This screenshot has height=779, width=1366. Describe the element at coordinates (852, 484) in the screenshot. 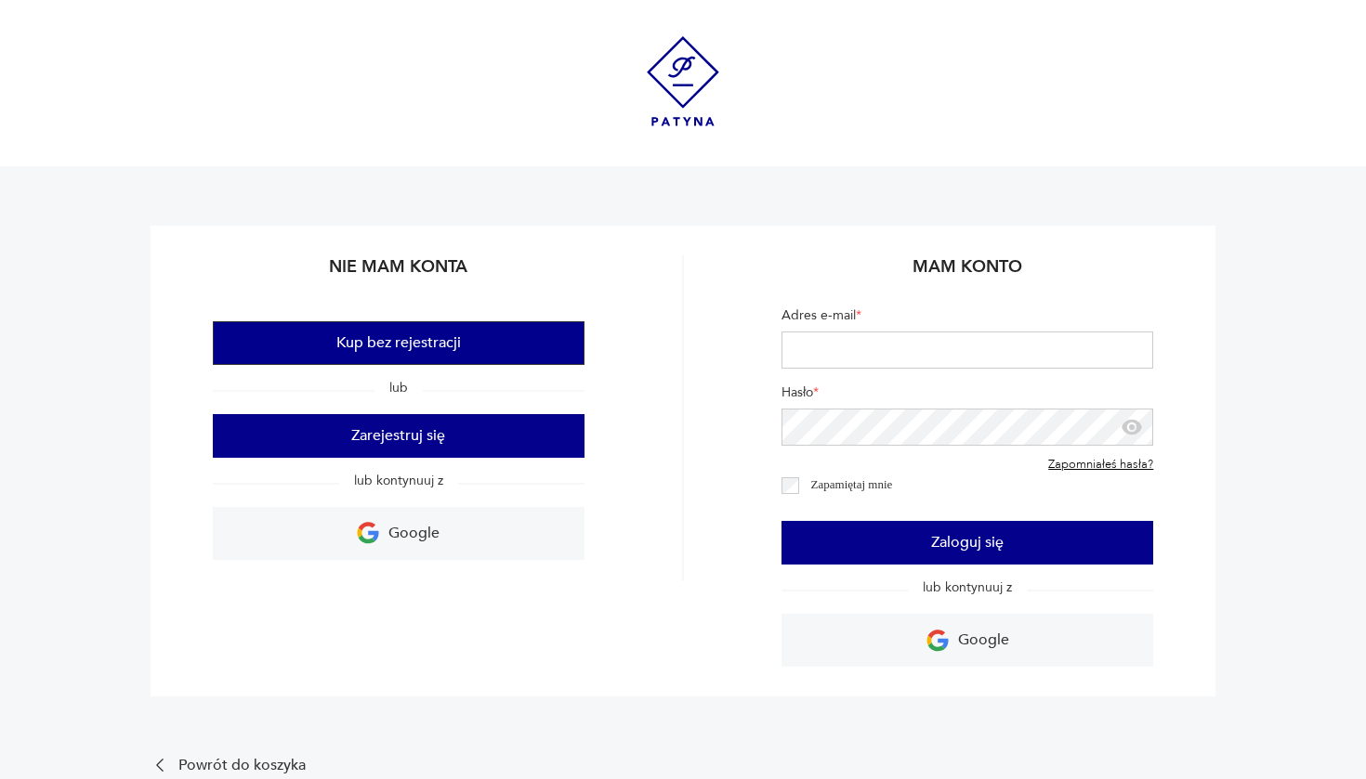

I see `label: Zapamiętaj mnie` at that location.